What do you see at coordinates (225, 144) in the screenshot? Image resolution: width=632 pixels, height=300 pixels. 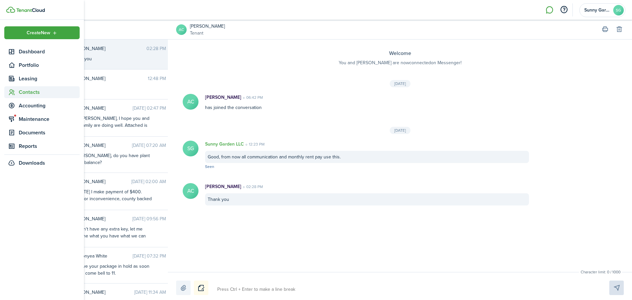 I see `p: Sunny Garden LLC` at bounding box center [225, 144].